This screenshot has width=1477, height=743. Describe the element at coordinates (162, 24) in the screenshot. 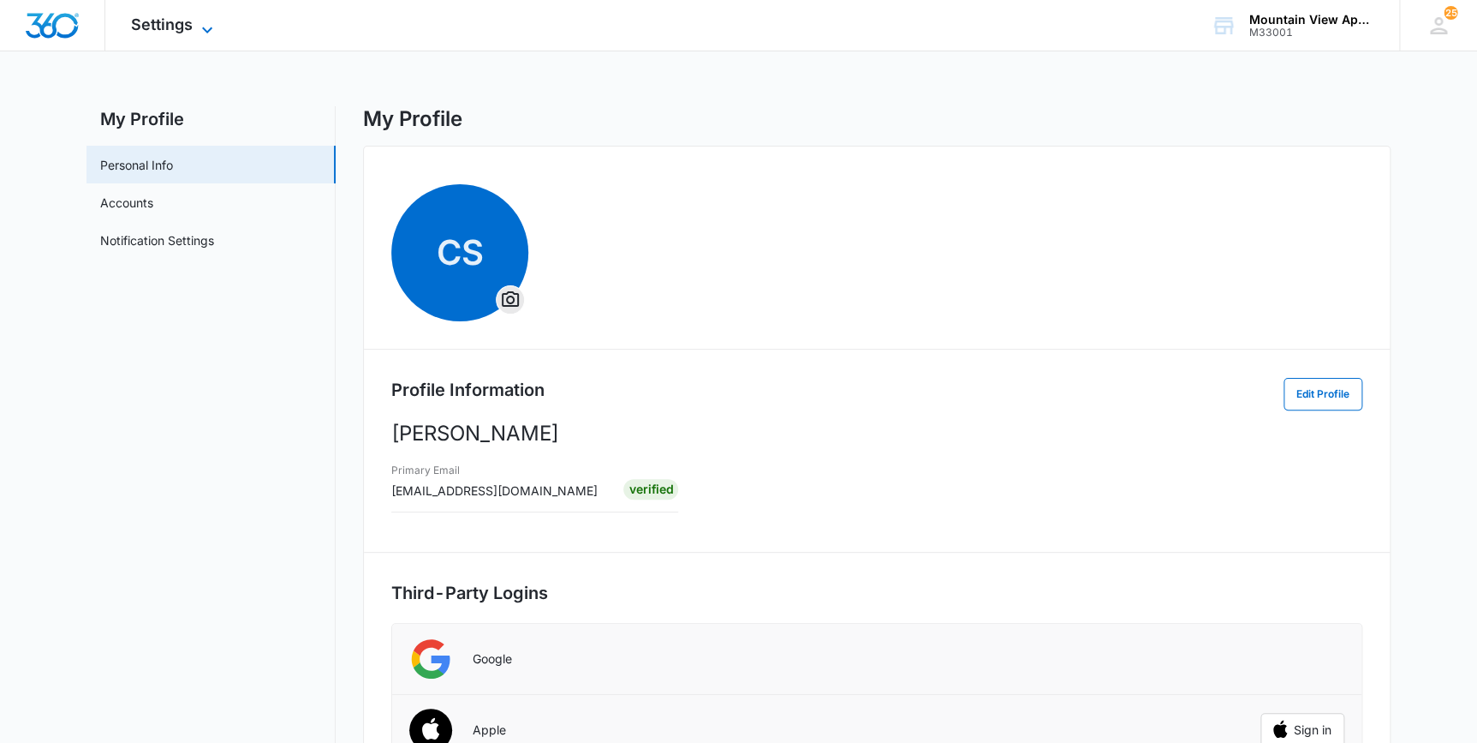

I see `span: Settings` at that location.